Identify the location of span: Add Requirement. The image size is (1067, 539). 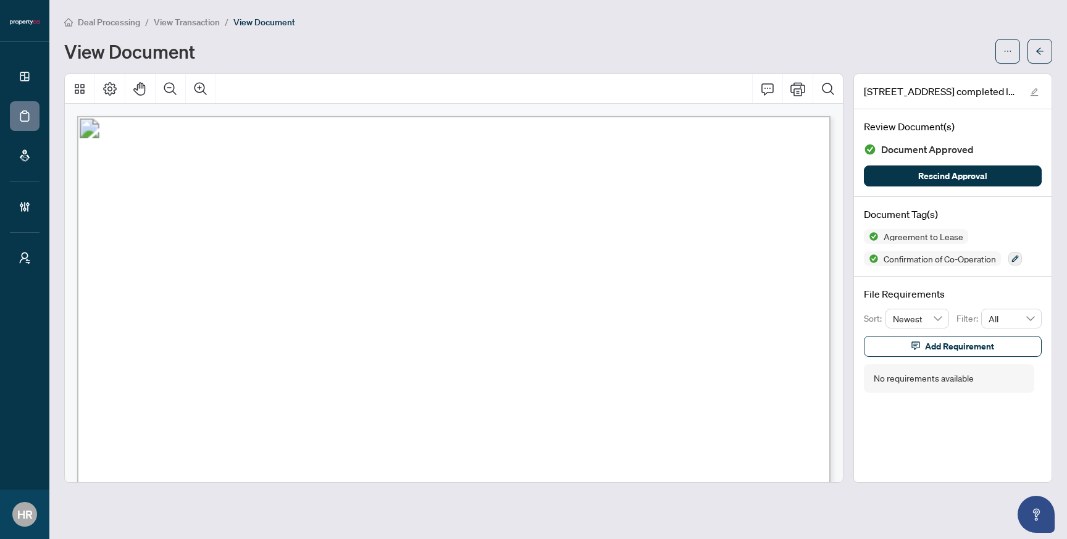
(959, 346).